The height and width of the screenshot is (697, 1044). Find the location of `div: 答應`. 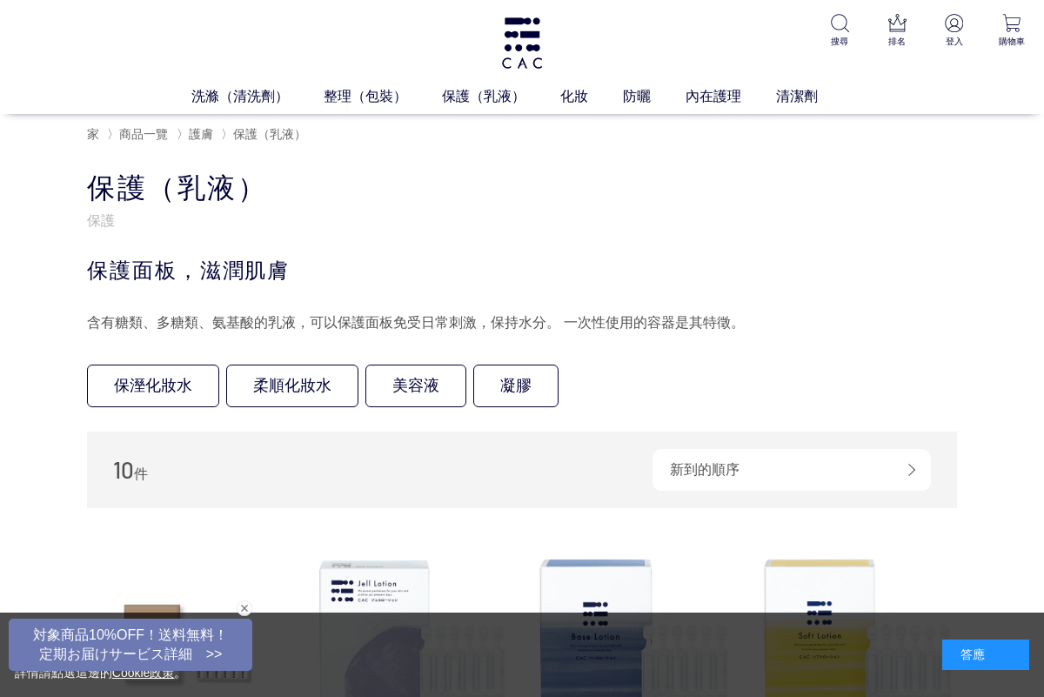

div: 答應 is located at coordinates (985, 654).